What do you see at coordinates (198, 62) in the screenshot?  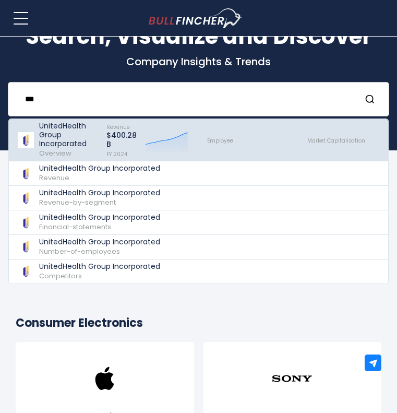 I see `p: Company Insights & Trends` at bounding box center [198, 62].